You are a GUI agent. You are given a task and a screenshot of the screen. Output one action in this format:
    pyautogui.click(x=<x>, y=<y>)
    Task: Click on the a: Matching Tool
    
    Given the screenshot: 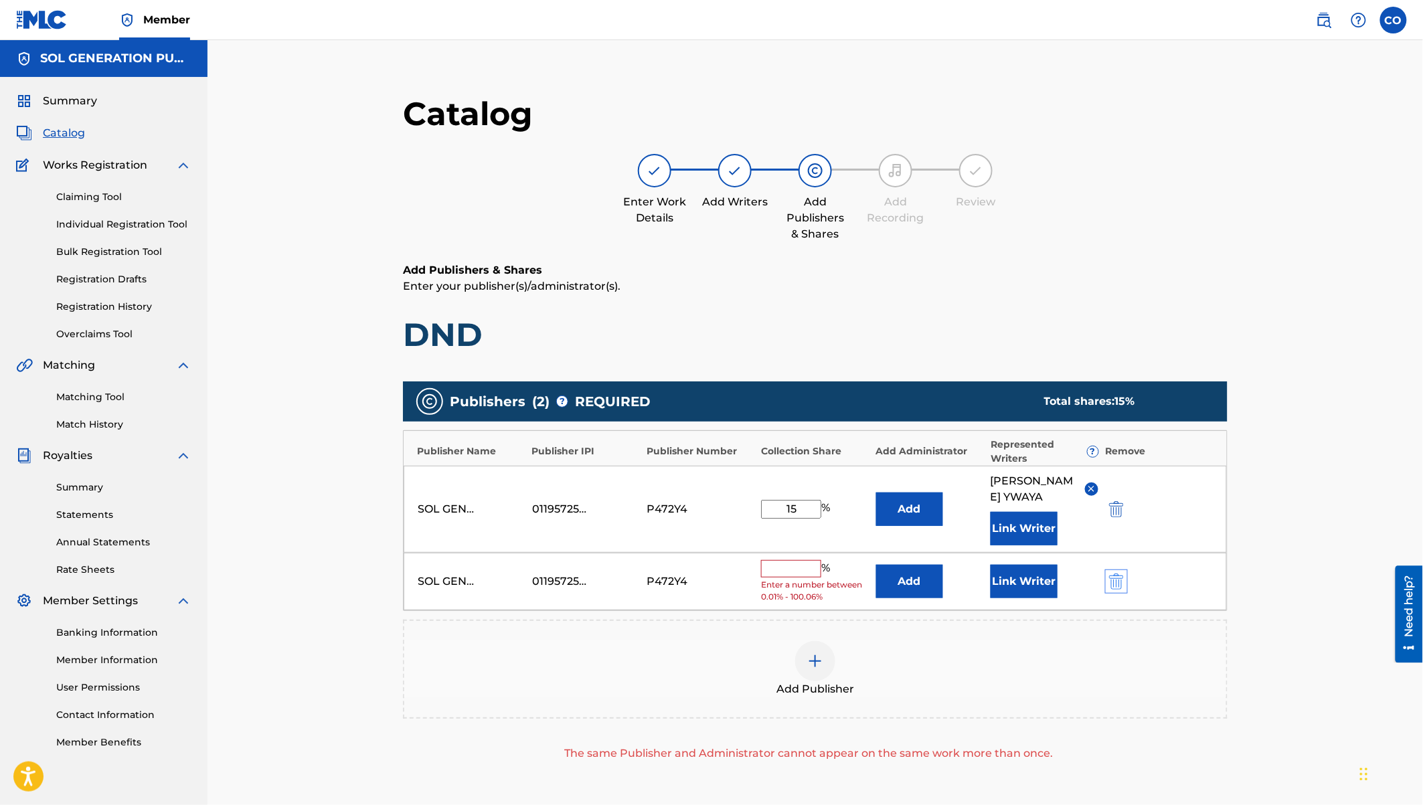 What is the action you would take?
    pyautogui.click(x=124, y=397)
    